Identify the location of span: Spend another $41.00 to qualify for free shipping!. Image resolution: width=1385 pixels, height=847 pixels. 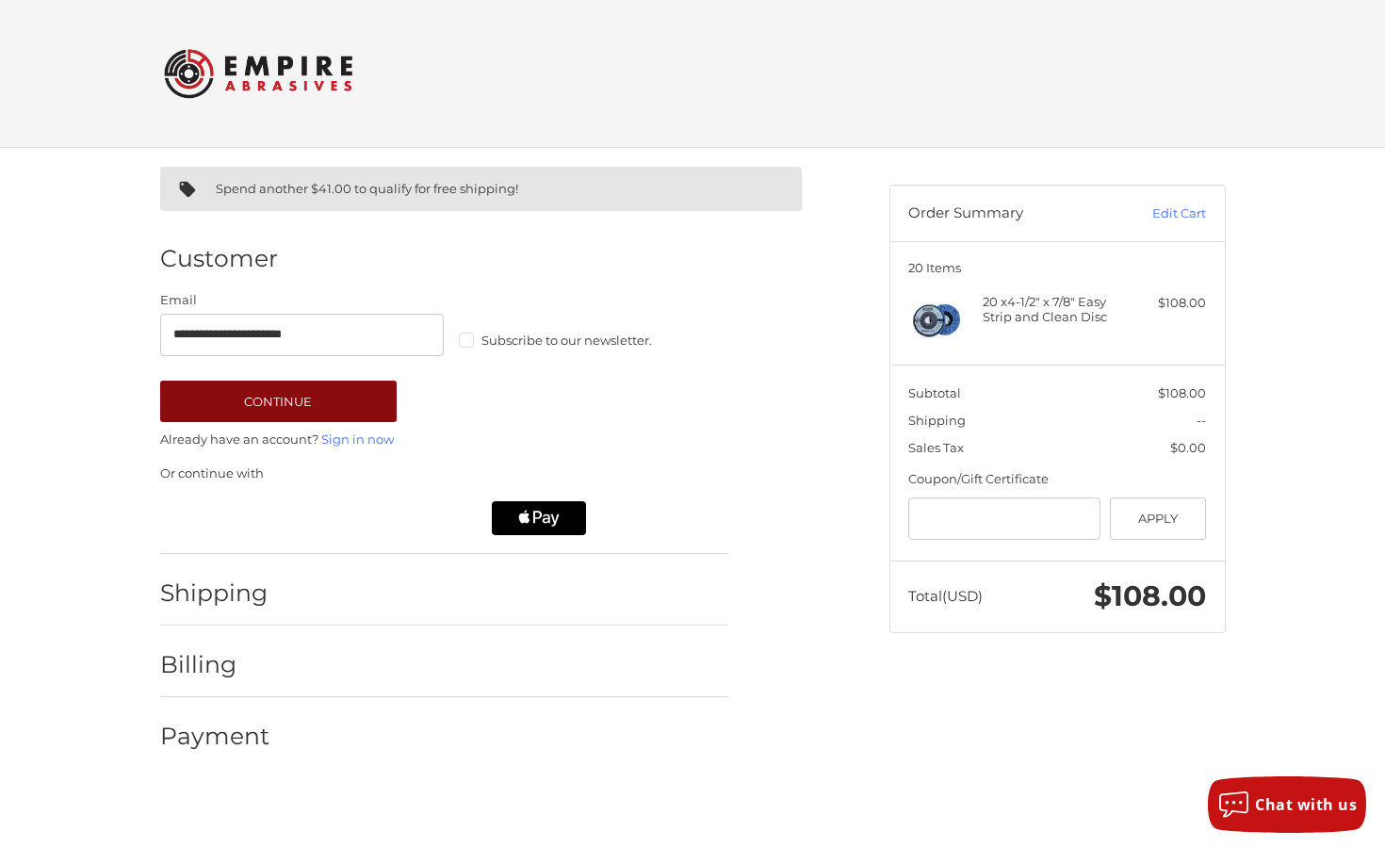
(366, 188).